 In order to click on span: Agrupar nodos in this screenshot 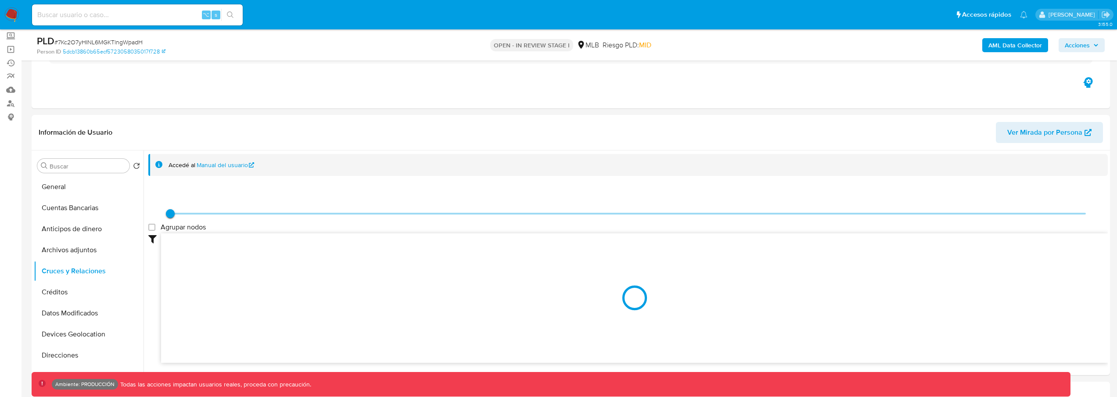, I will do `click(183, 227)`.